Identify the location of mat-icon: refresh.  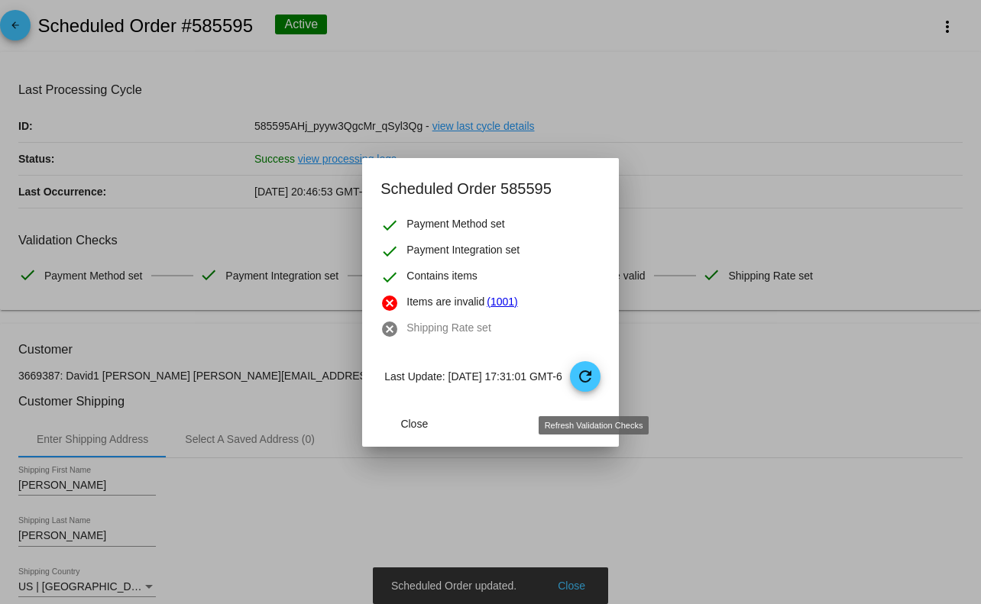
(585, 377).